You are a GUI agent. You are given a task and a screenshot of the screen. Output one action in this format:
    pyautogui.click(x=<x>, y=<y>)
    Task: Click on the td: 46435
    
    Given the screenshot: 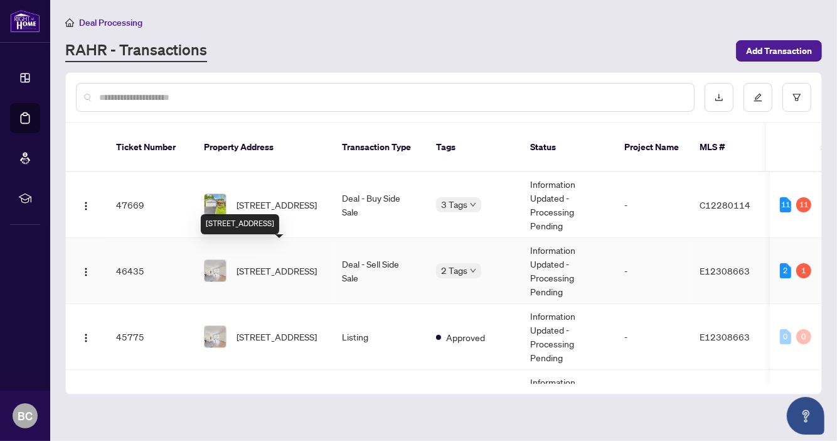 What is the action you would take?
    pyautogui.click(x=150, y=270)
    